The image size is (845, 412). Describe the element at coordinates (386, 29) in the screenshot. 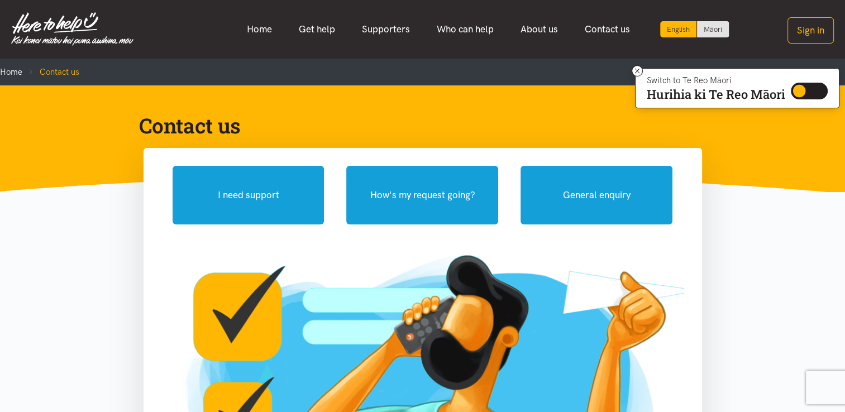

I see `a: Supporters` at that location.